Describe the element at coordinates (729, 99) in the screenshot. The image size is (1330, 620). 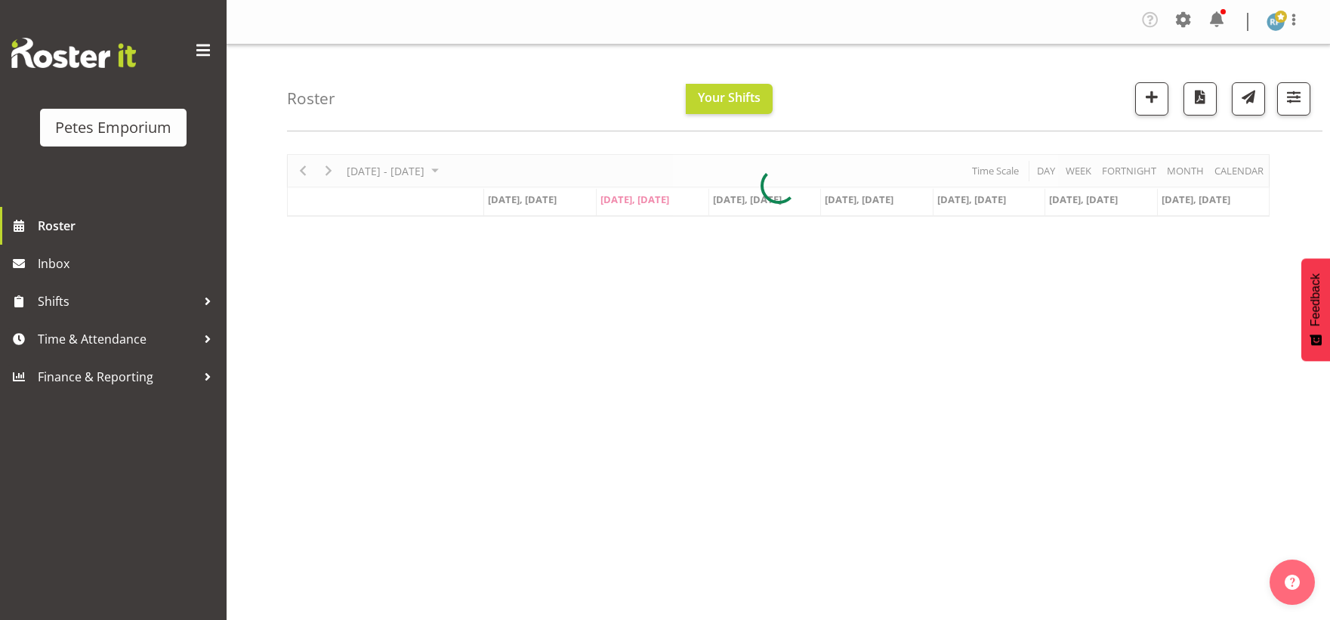
I see `button: Your Shifts` at that location.